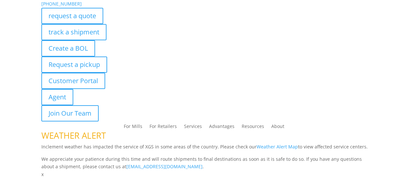 This screenshot has width=412, height=190. Describe the element at coordinates (72, 16) in the screenshot. I see `a: request a quote` at that location.